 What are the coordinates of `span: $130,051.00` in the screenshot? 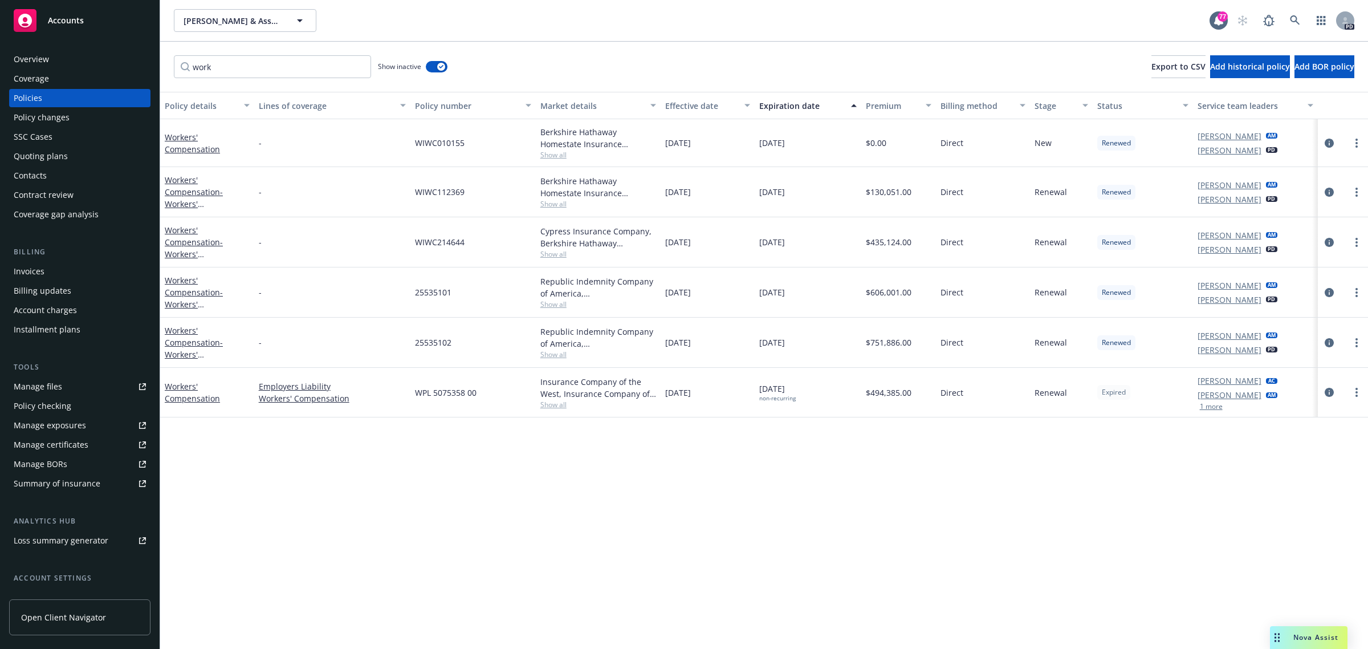 It's located at (889, 192).